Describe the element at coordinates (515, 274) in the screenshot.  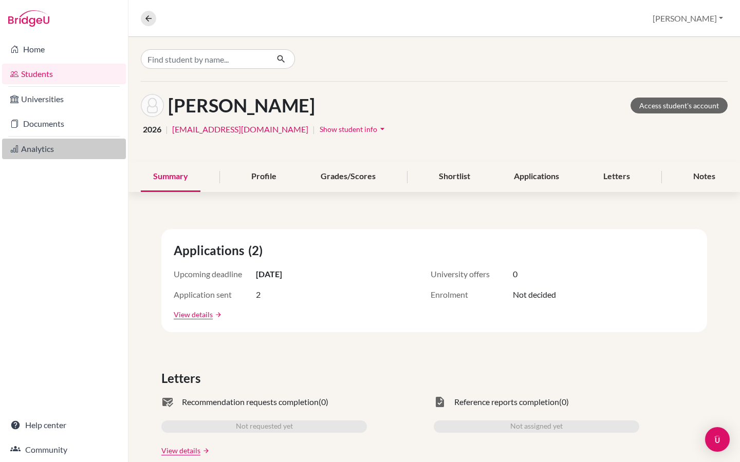
I see `span: 0` at that location.